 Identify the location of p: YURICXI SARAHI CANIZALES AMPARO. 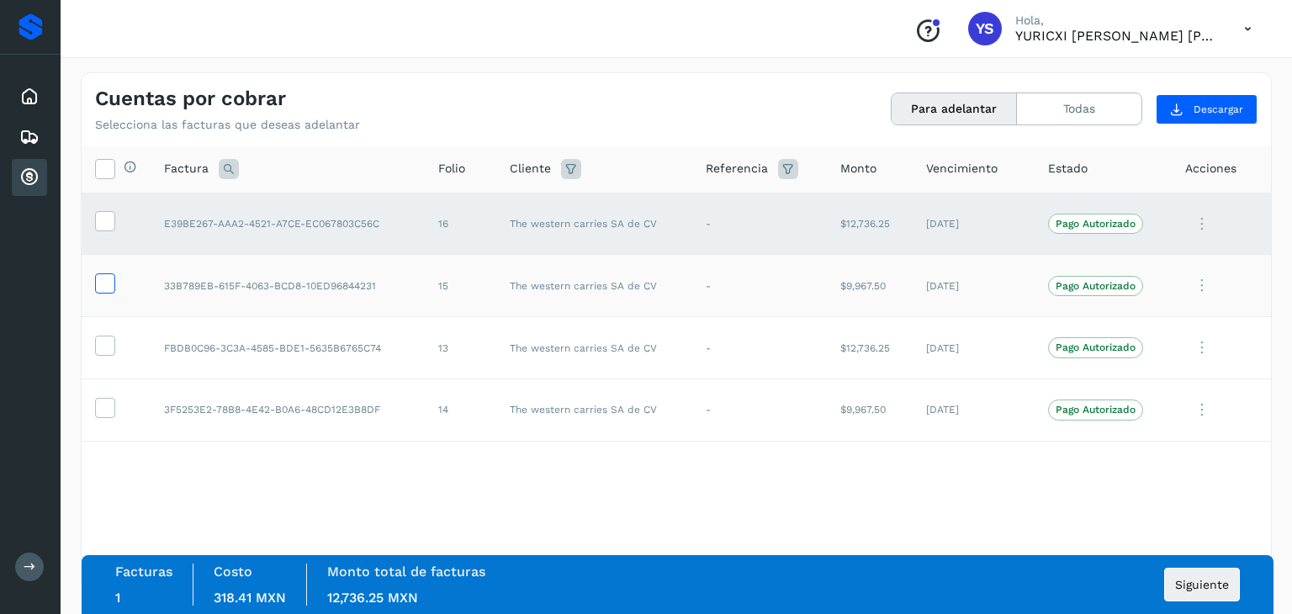
(1116, 35).